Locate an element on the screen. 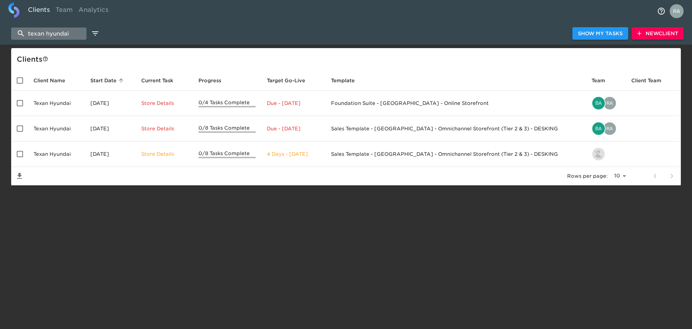 The width and height of the screenshot is (692, 329). span: Template is located at coordinates (348, 81).